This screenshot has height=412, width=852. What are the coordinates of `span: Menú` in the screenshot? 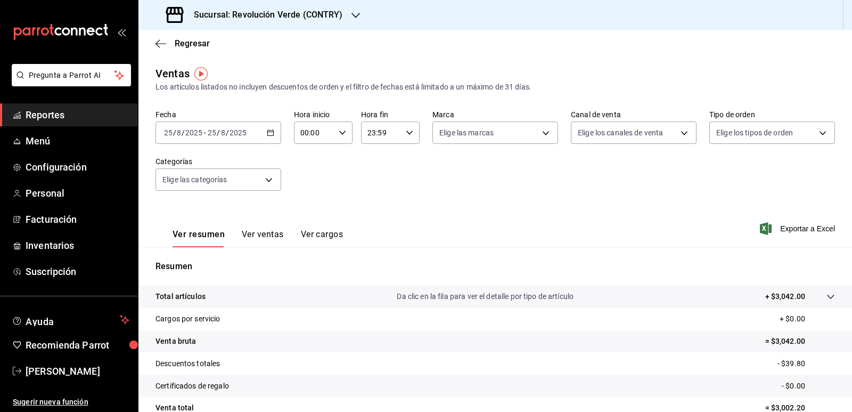 It's located at (77, 141).